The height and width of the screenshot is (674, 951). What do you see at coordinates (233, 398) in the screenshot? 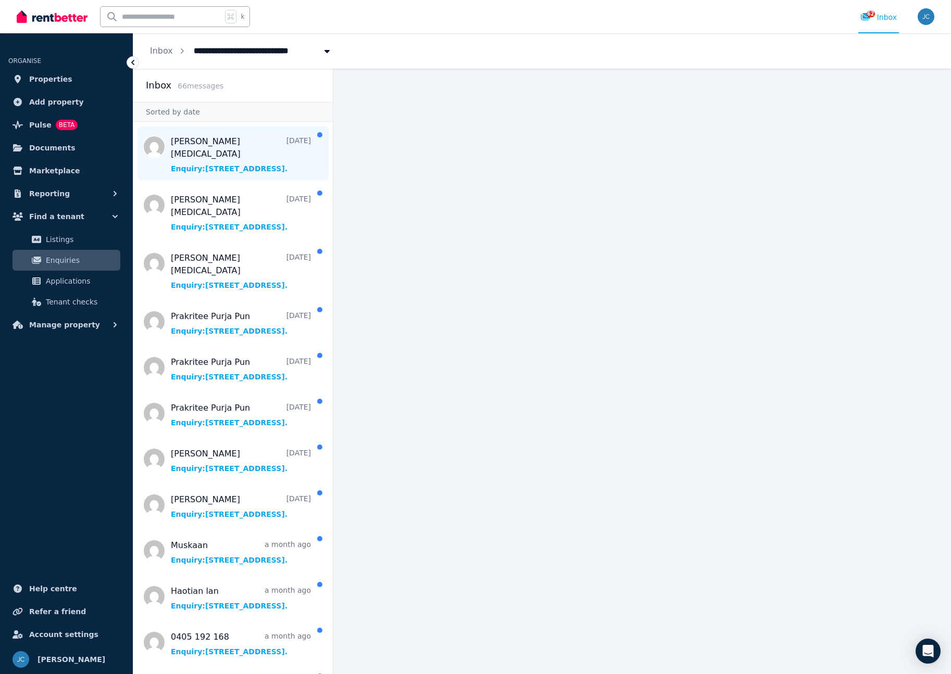
I see `nav: Message list` at bounding box center [233, 398].